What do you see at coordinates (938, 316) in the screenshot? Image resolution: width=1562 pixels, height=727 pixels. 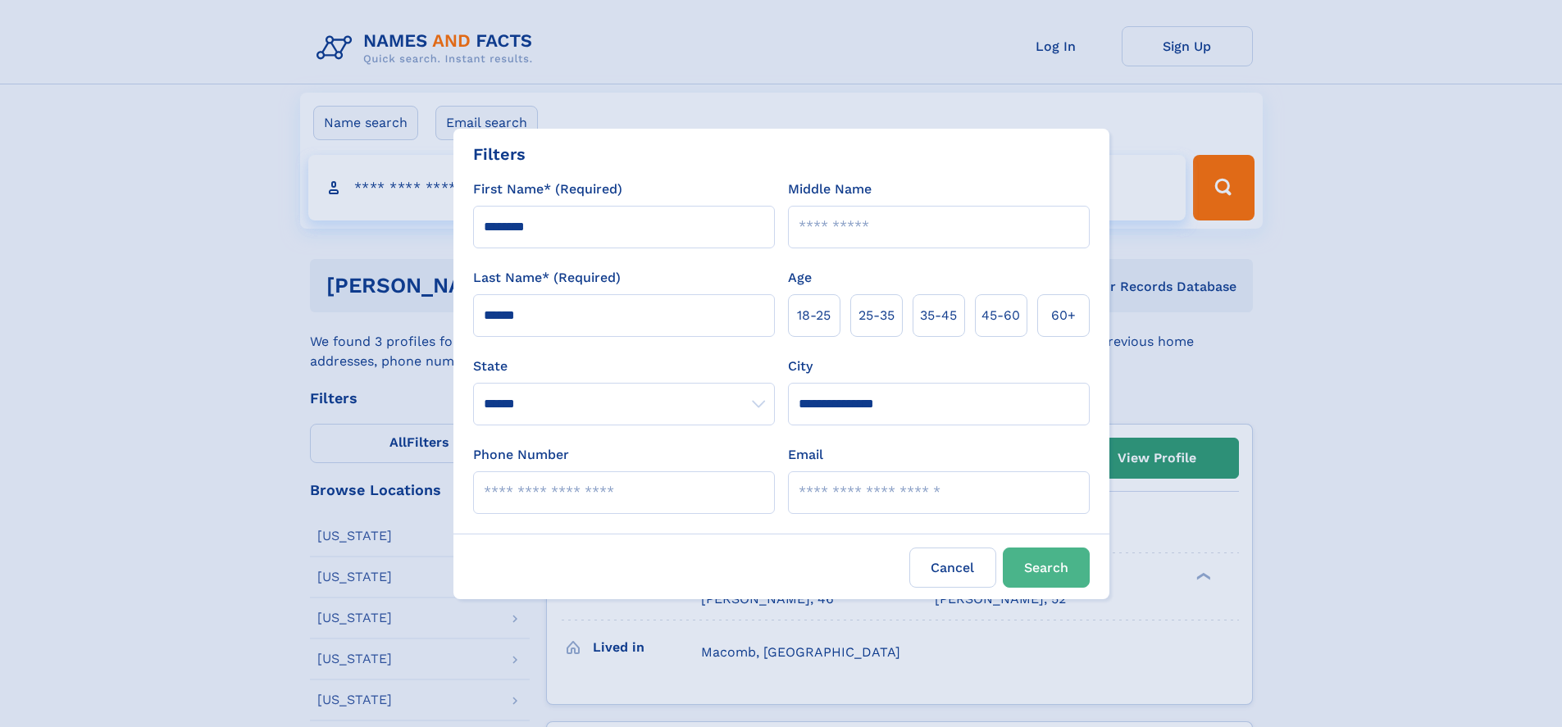 I see `span: 35‑45` at bounding box center [938, 316].